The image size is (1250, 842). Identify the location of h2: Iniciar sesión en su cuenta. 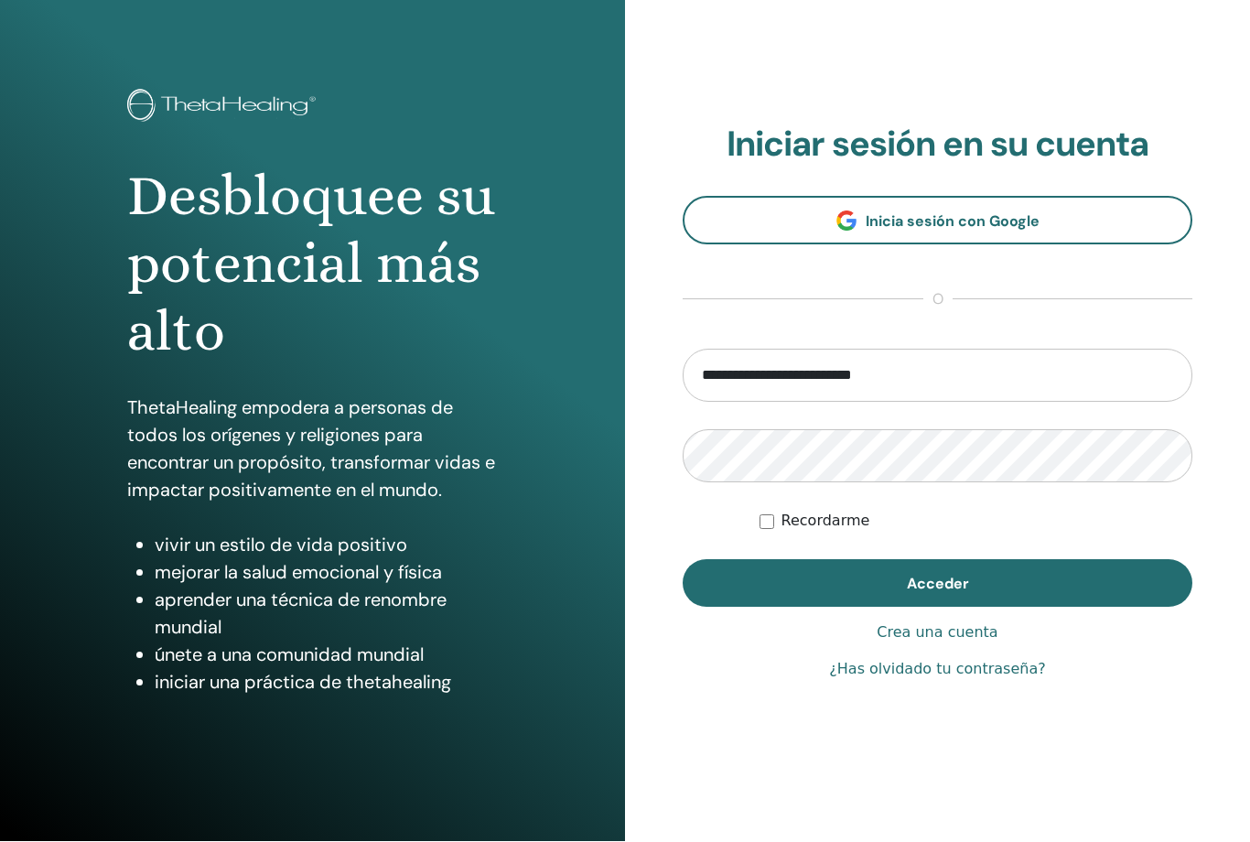
(937, 146).